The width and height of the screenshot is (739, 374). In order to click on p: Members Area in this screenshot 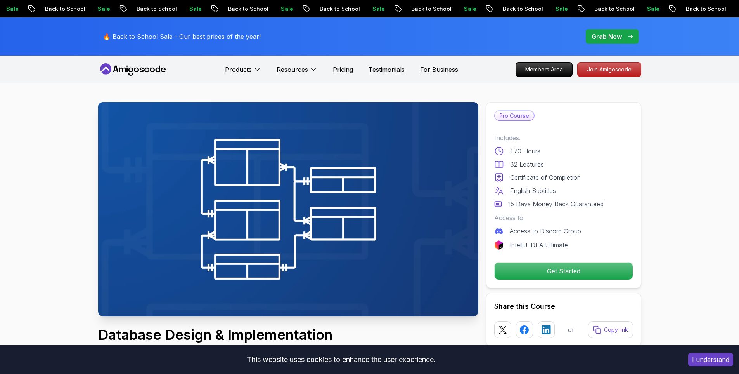, I will do `click(544, 69)`.